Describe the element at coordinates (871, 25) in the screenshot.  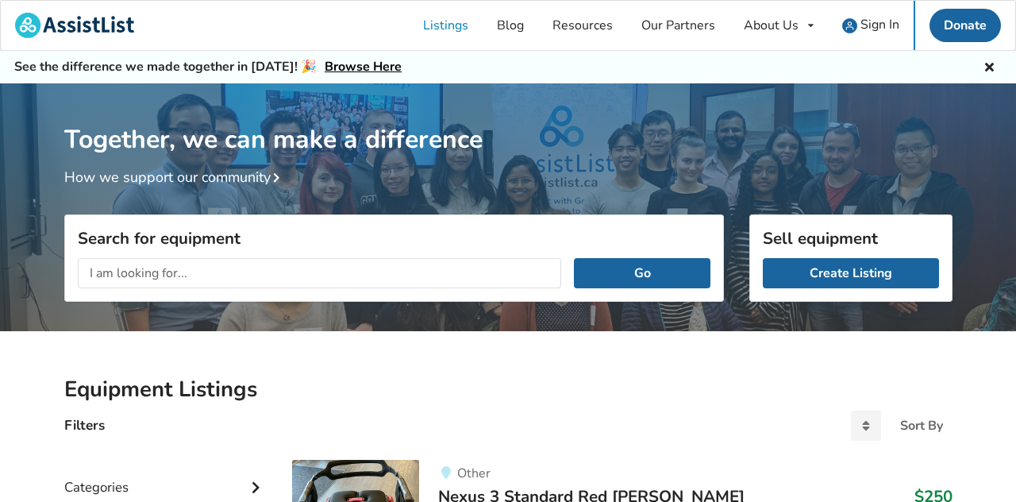
I see `a: user icon Sign In` at that location.